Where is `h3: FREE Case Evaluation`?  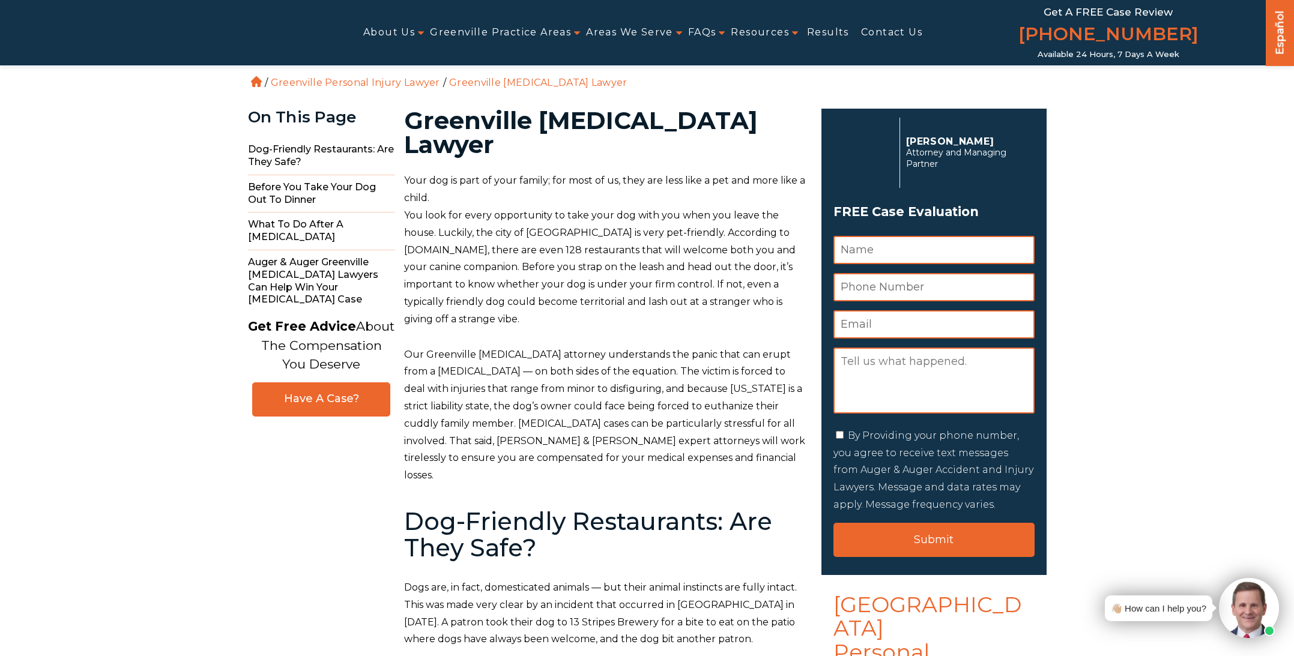 h3: FREE Case Evaluation is located at coordinates (933, 212).